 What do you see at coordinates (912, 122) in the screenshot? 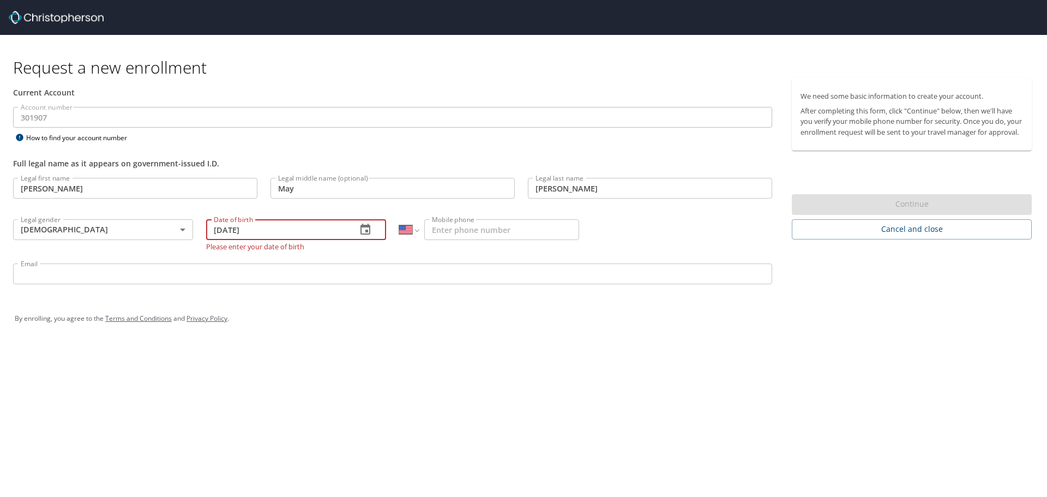
I see `p: After completing this form, click "Continue" below, then we'll have you verify your mobile phone ...` at bounding box center [912, 122].